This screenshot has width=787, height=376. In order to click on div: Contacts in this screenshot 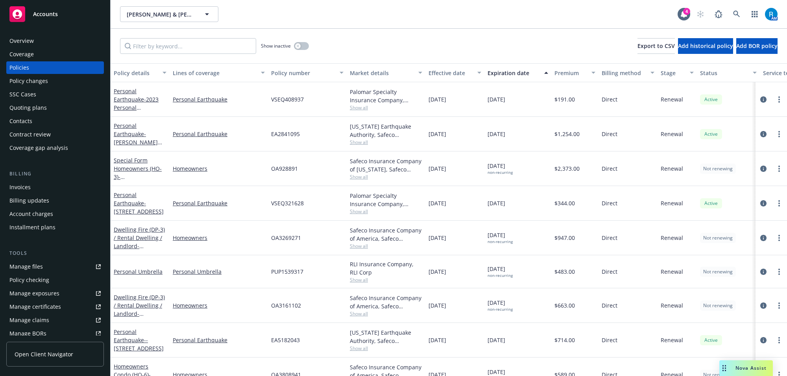, I will do `click(21, 121)`.